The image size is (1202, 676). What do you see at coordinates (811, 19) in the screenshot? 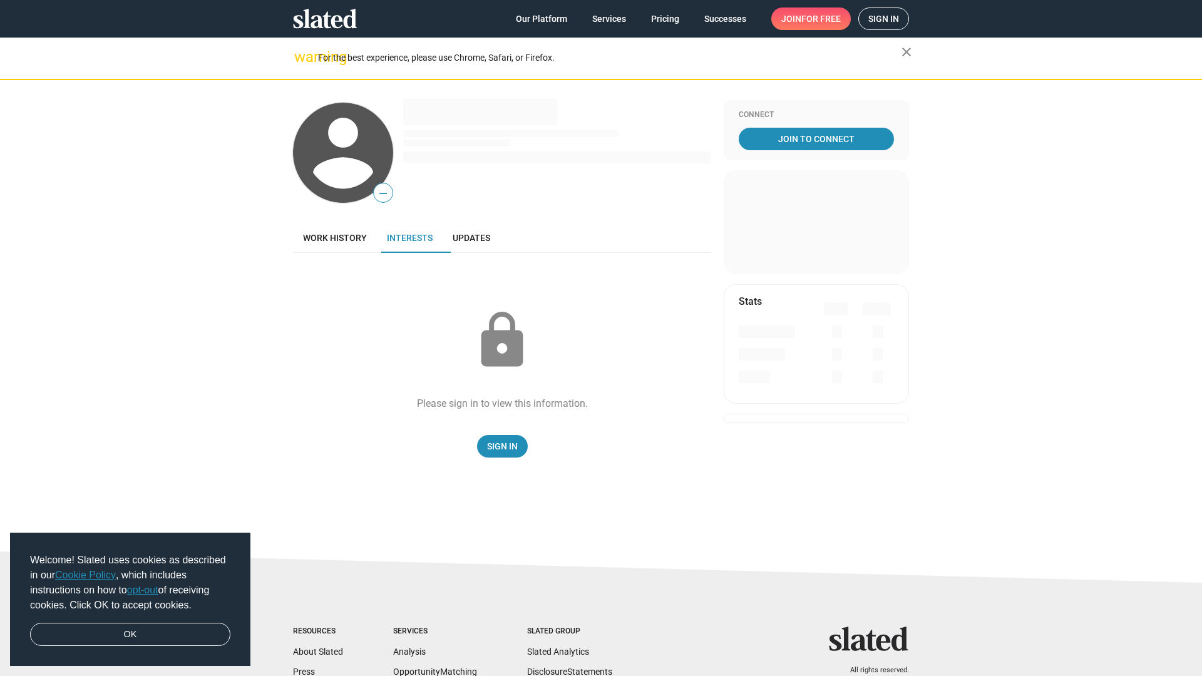
I see `span: Join` at bounding box center [811, 19].